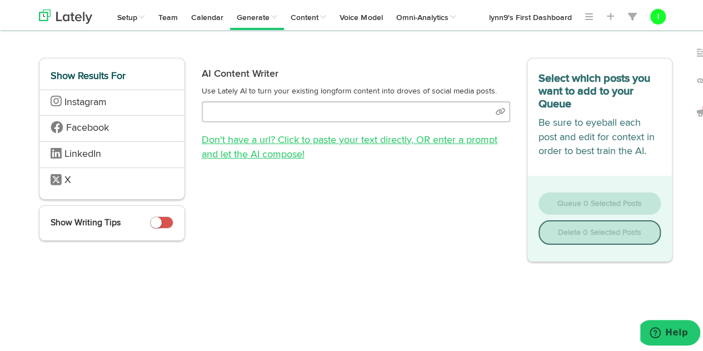  What do you see at coordinates (350, 145) in the screenshot?
I see `a: Don't have a url? Click to paste your text directly` at bounding box center [350, 145].